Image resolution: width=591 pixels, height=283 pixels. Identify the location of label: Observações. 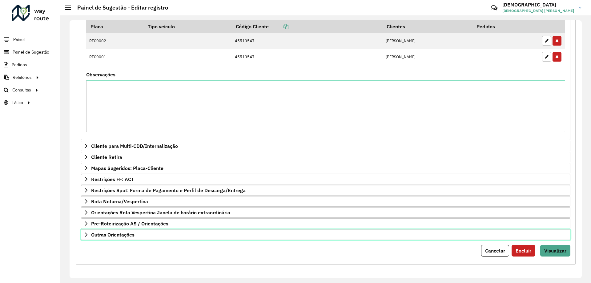
(101, 74).